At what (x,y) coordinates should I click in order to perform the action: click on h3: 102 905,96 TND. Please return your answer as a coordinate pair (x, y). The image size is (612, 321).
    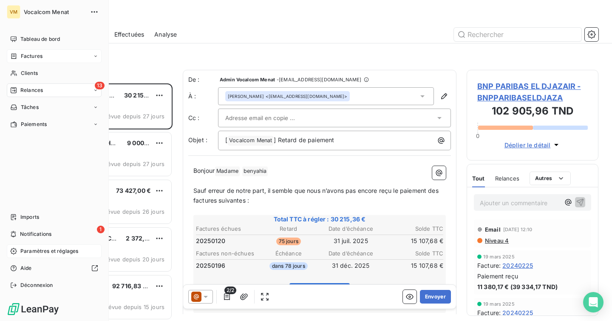
    Looking at the image, I should click on (533, 112).